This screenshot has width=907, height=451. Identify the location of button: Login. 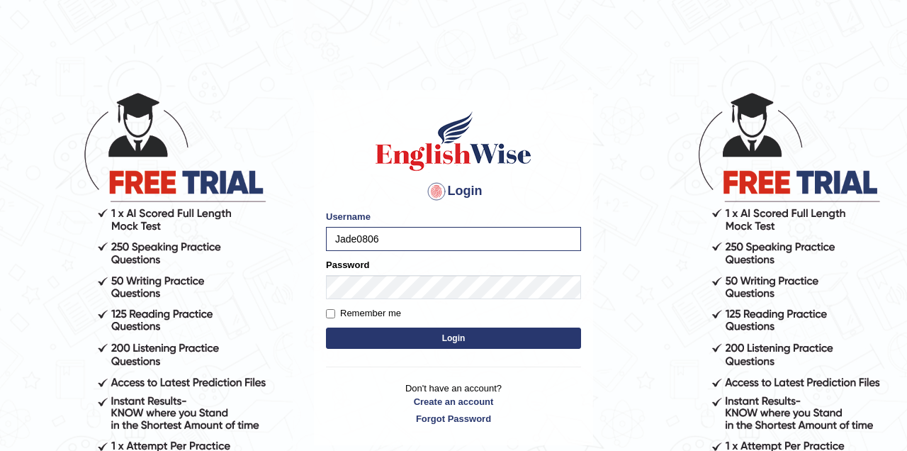
(453, 338).